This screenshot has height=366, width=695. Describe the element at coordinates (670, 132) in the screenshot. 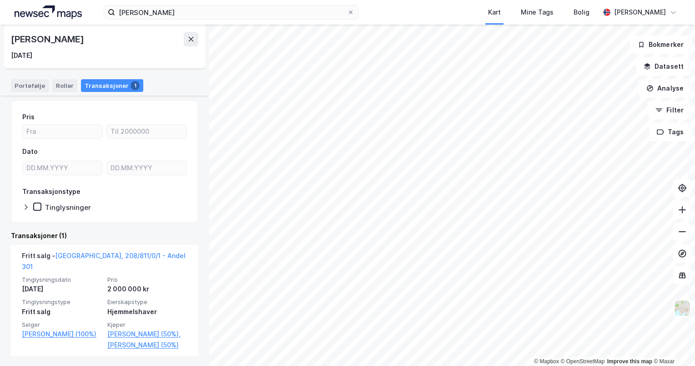

I see `button: Tags` at that location.